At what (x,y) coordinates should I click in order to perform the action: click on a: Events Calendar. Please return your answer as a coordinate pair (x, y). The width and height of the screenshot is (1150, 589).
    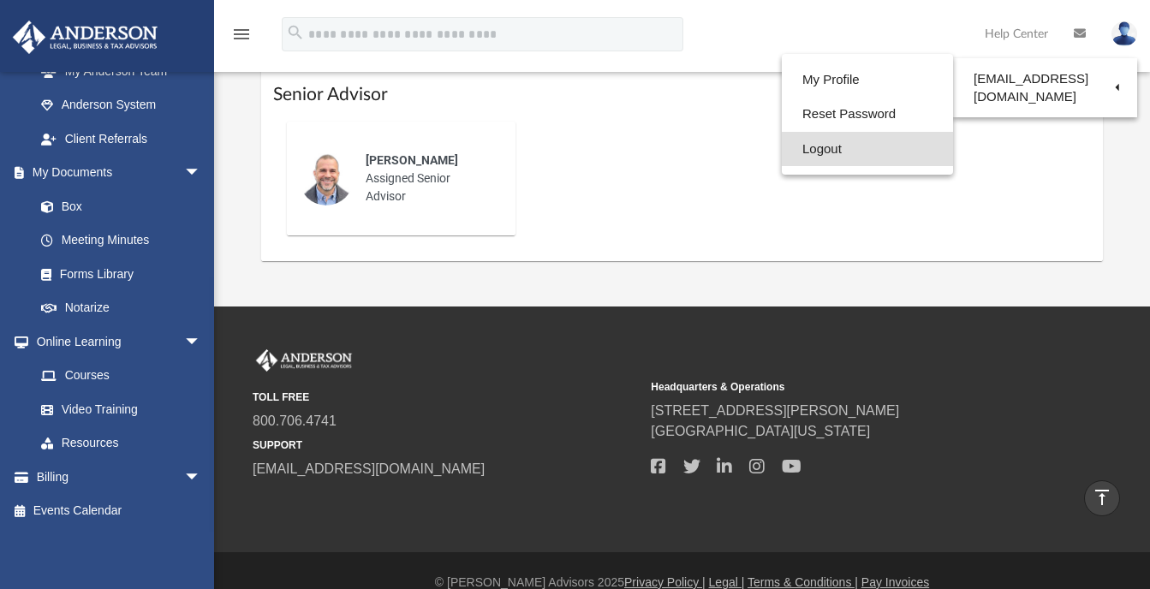
    Looking at the image, I should click on (119, 511).